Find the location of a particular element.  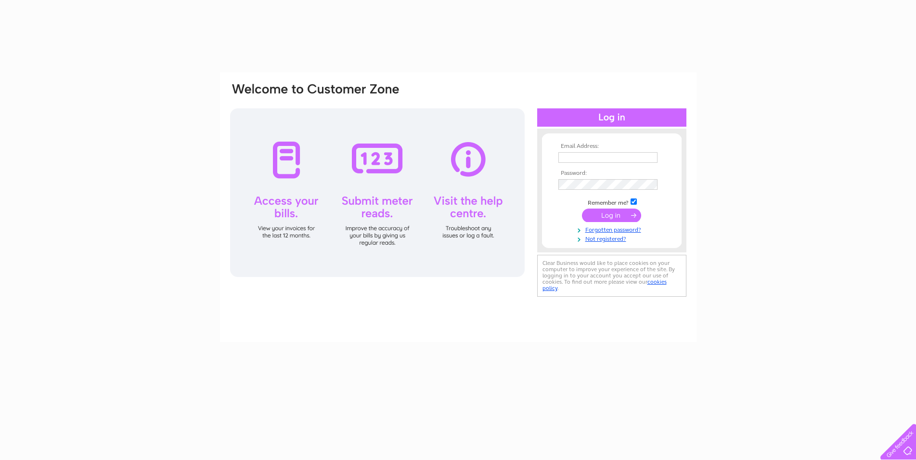

th: Email Address: is located at coordinates (612, 146).